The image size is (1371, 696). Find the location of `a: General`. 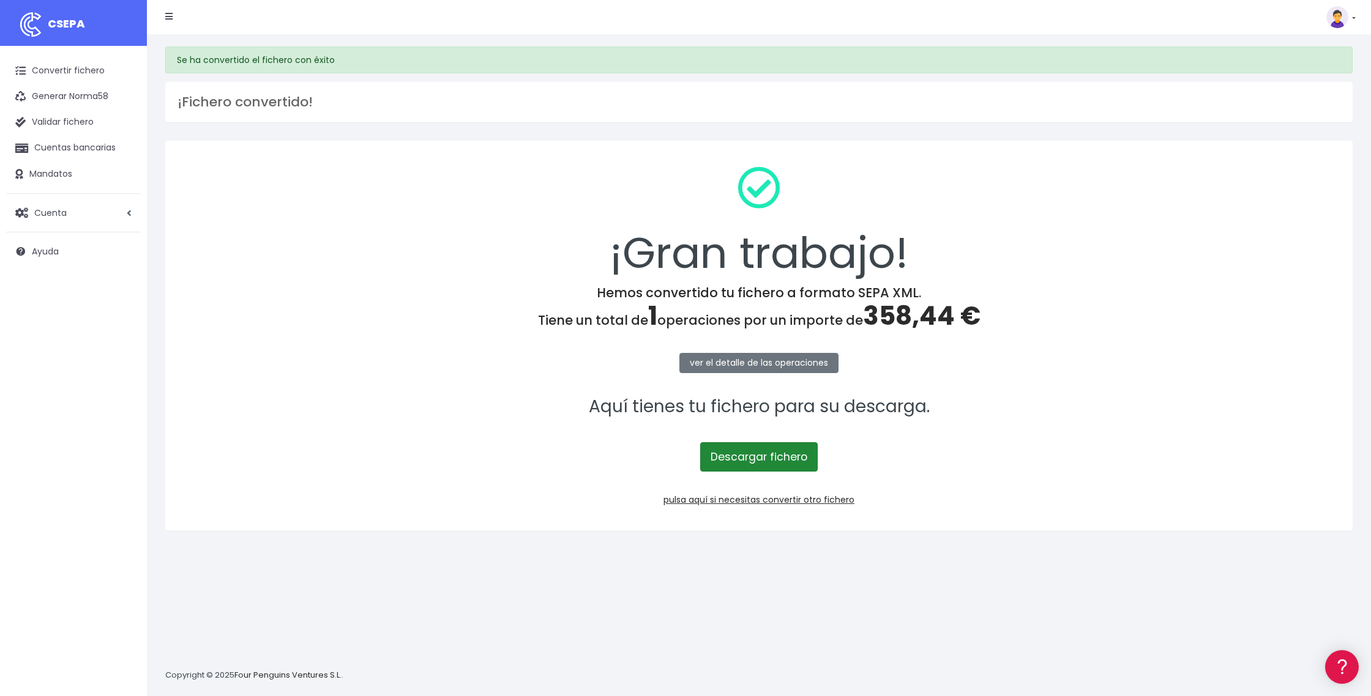

a: General is located at coordinates (122, 272).